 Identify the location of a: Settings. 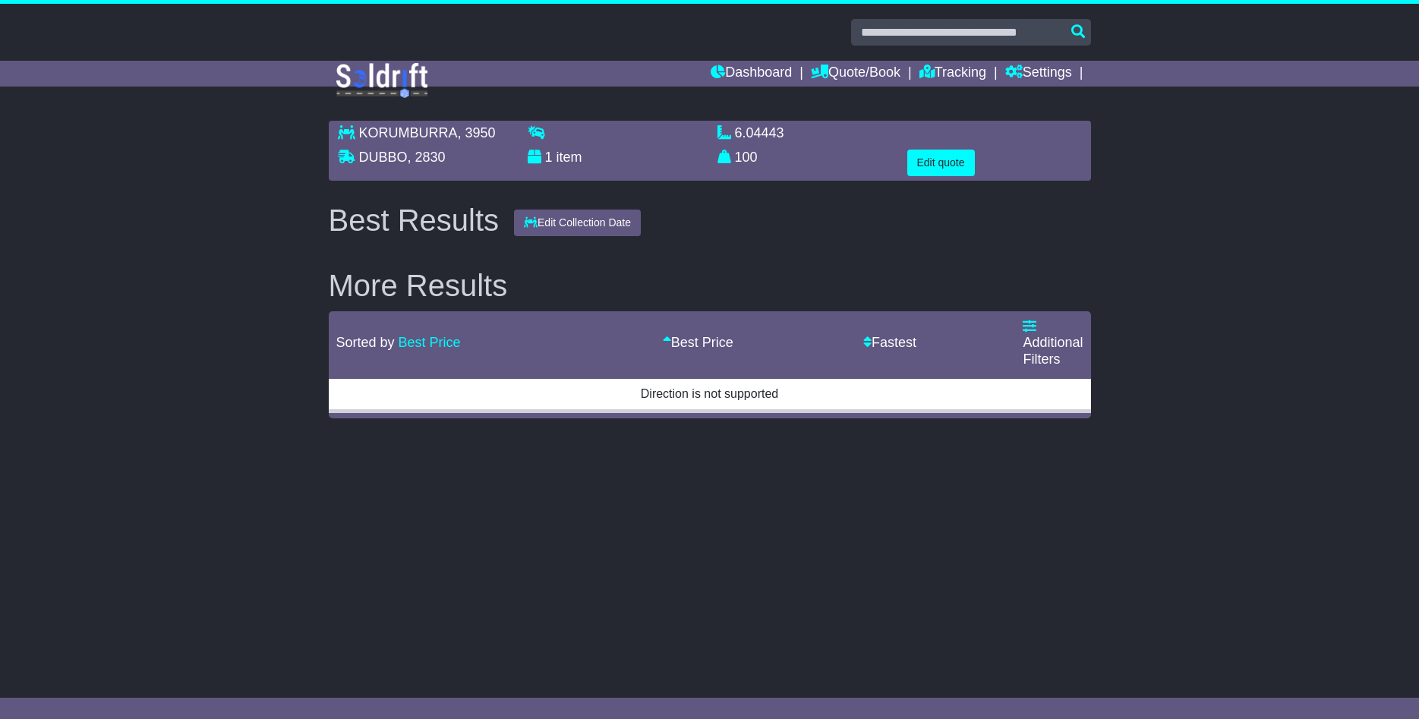
(1039, 74).